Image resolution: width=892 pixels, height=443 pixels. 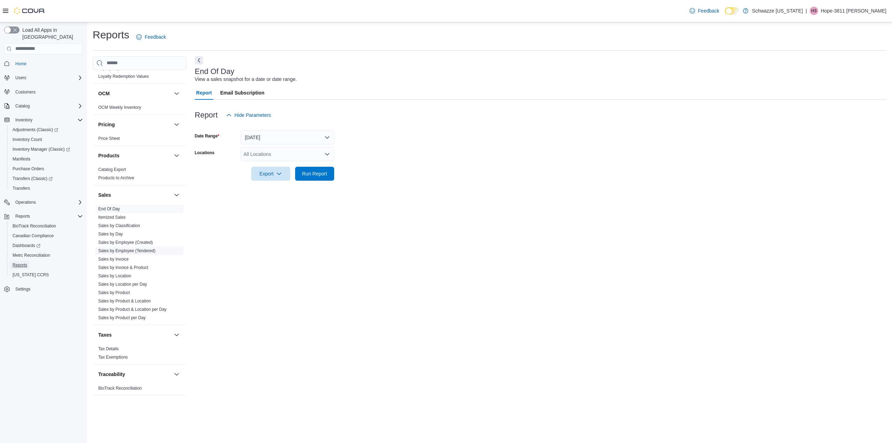 What do you see at coordinates (109, 138) in the screenshot?
I see `span: Price Sheet` at bounding box center [109, 138].